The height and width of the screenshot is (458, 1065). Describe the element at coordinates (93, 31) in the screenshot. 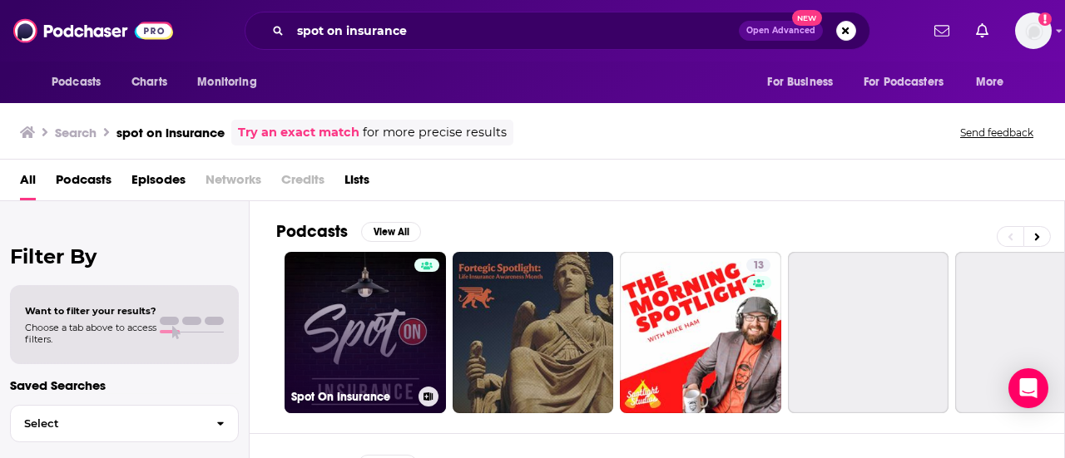

I see `img: Podchaser - Follow, Share and Rate Podcasts` at that location.